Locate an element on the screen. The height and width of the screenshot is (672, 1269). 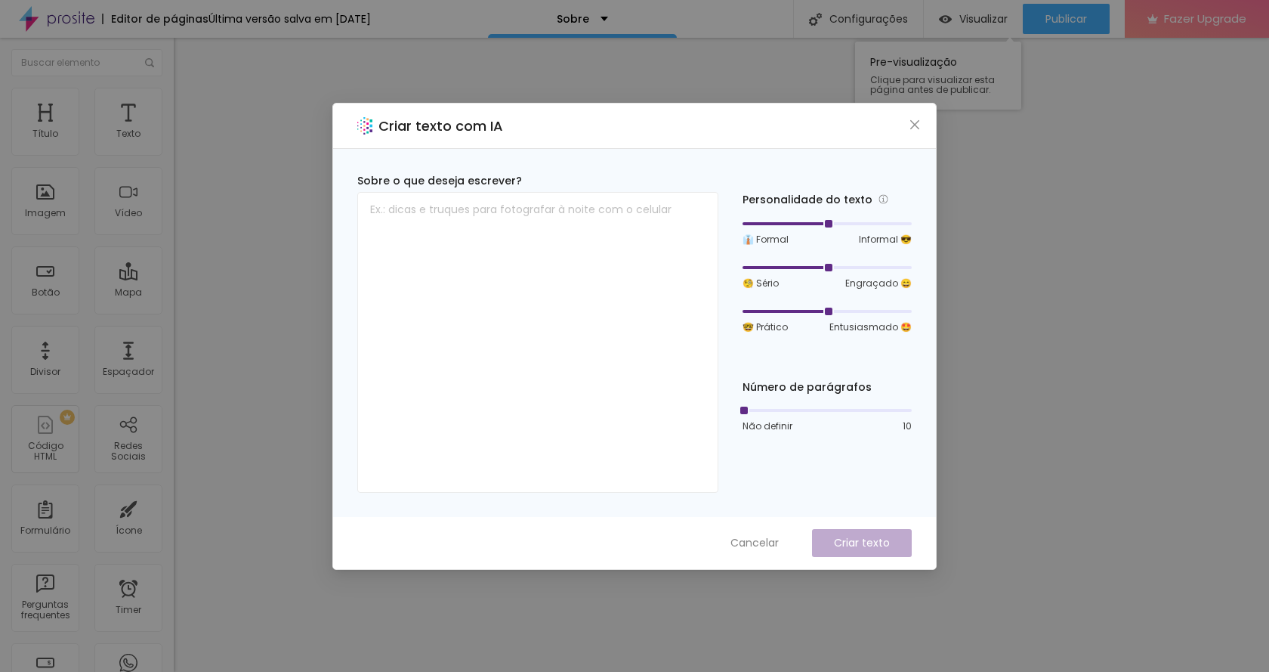
span: Visualizar is located at coordinates (984, 19).